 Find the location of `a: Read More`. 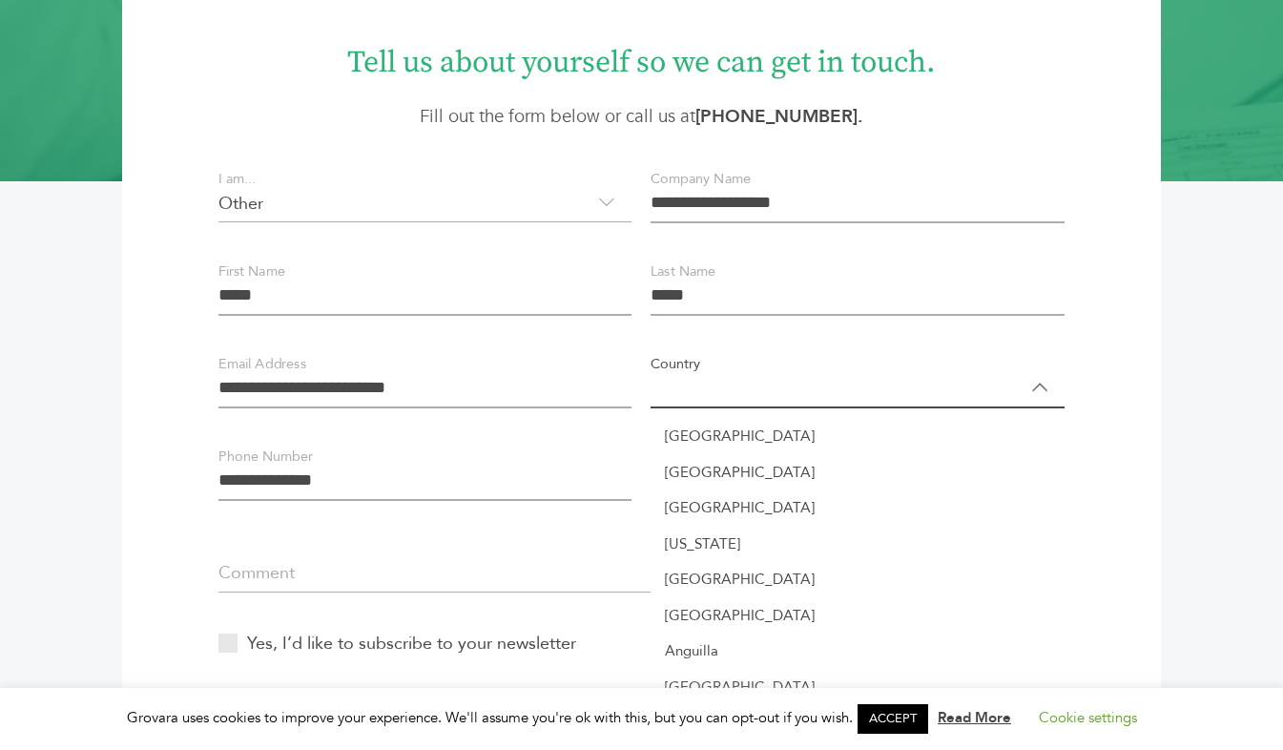

a: Read More is located at coordinates (974, 717).